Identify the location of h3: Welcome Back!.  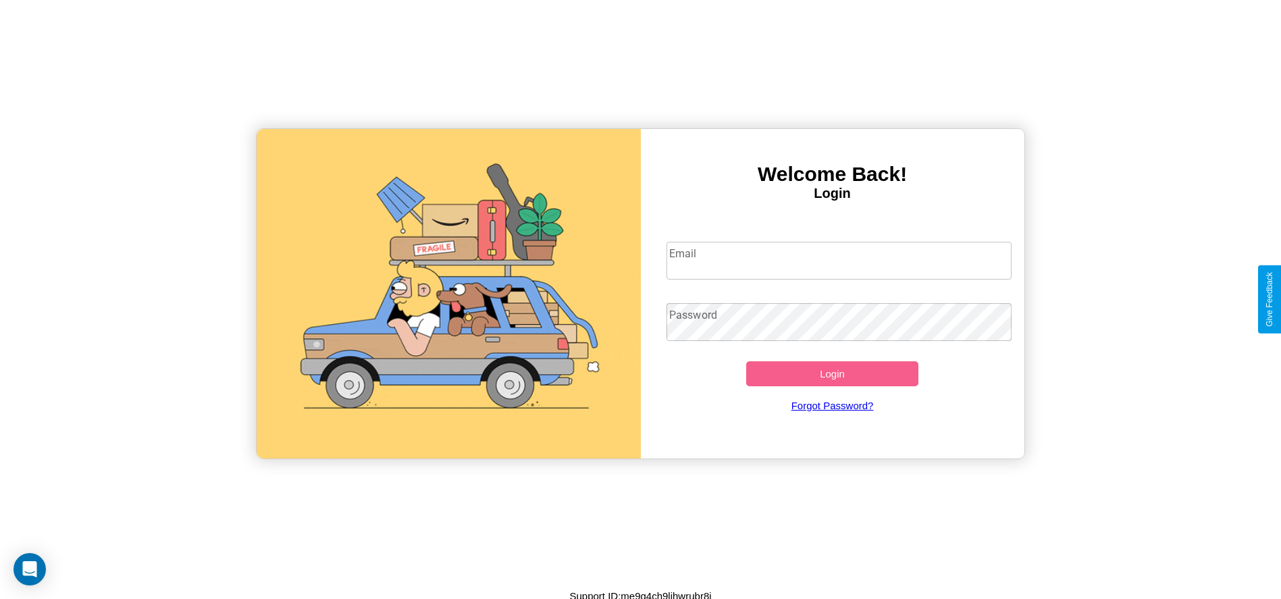
(833, 174).